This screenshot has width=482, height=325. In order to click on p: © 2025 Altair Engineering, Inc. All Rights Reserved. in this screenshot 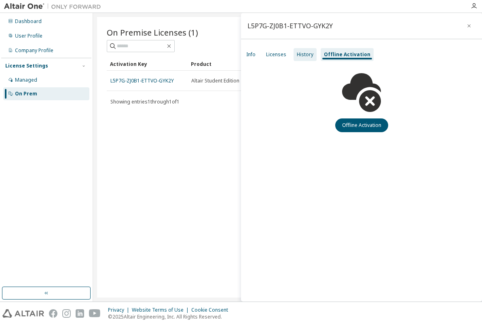, I will do `click(170, 316)`.